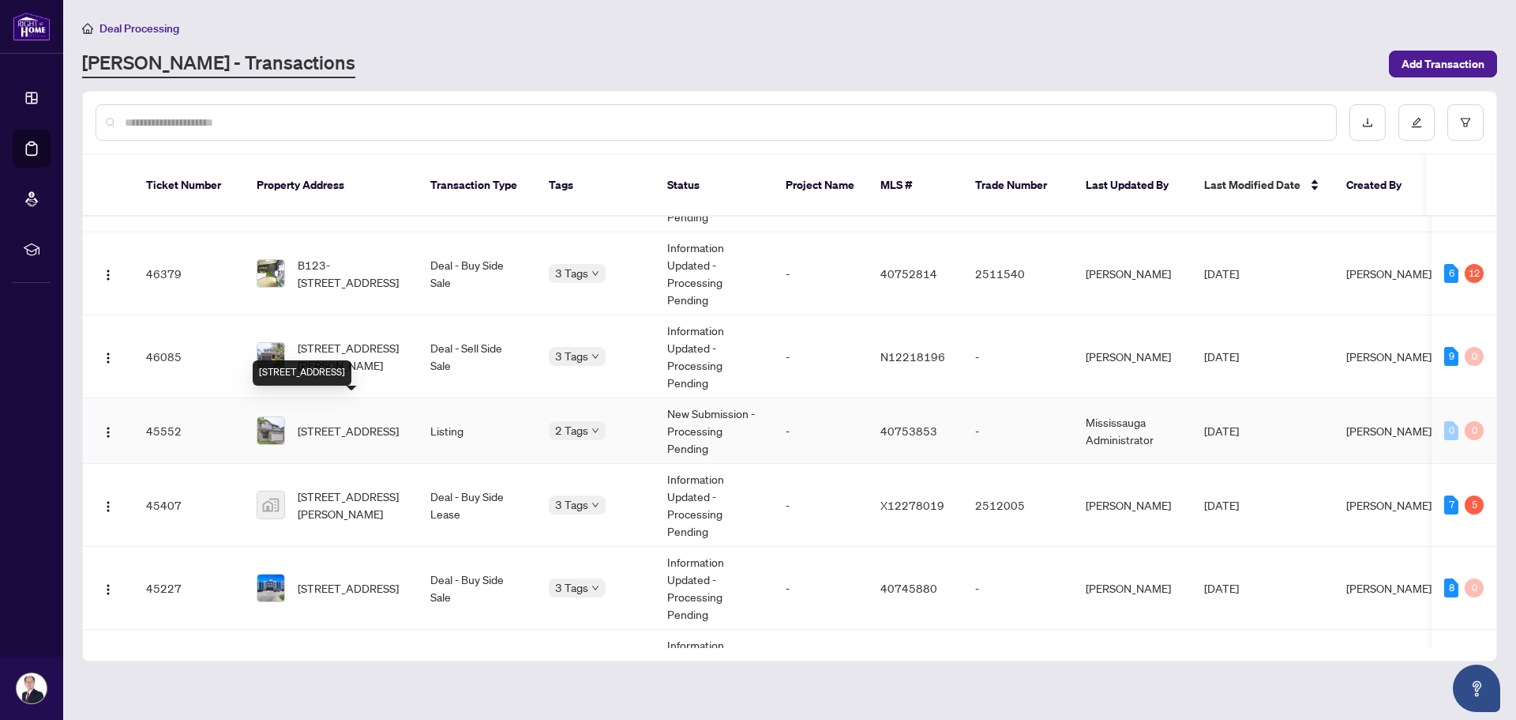  Describe the element at coordinates (1417, 122) in the screenshot. I see `button: edit` at that location.